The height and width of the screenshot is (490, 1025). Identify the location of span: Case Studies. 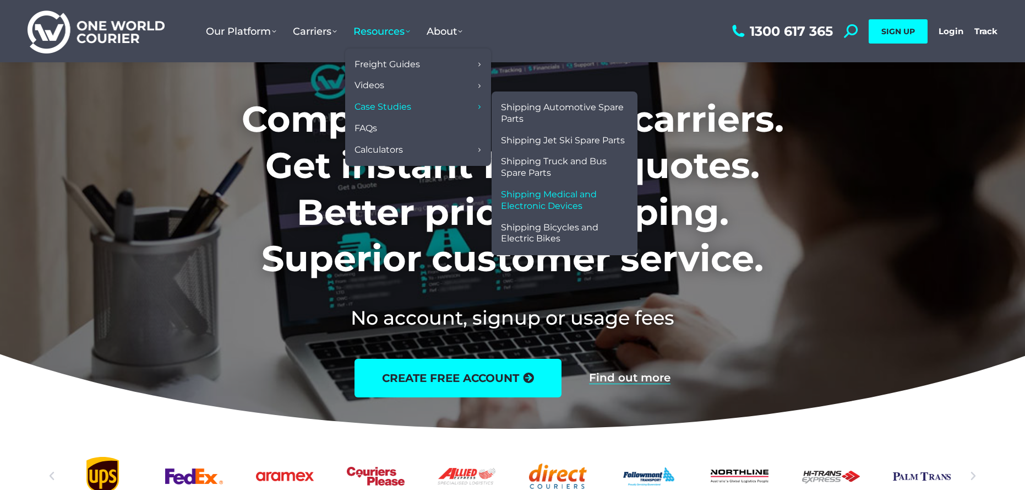
(383, 107).